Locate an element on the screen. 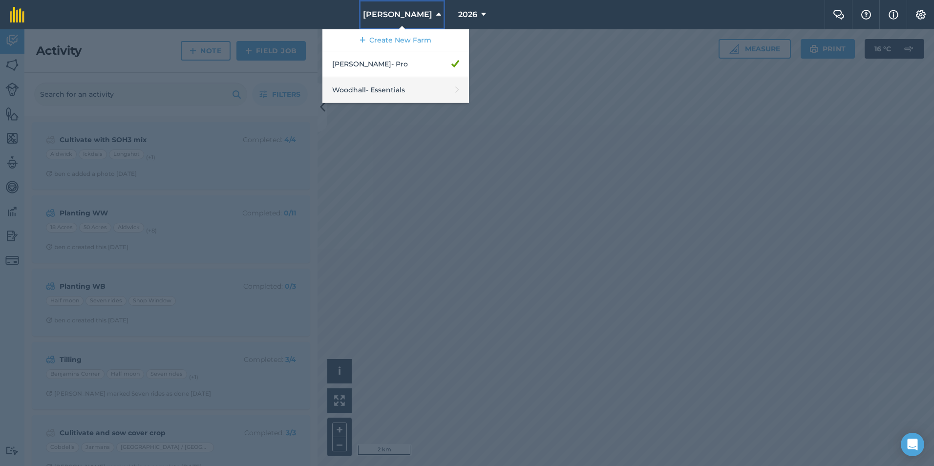 This screenshot has height=466, width=934. a: Woodhall- Essentials is located at coordinates (396, 90).